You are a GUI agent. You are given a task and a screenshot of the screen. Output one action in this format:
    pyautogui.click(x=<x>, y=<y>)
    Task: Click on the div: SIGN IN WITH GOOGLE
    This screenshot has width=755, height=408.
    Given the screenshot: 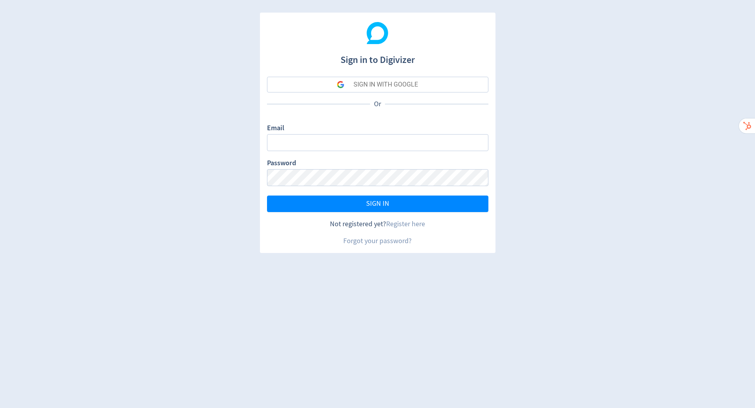 What is the action you would take?
    pyautogui.click(x=386, y=85)
    